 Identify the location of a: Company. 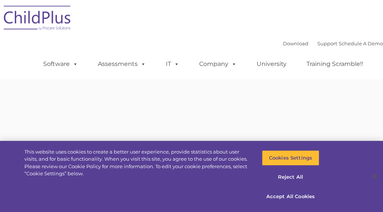
(218, 64).